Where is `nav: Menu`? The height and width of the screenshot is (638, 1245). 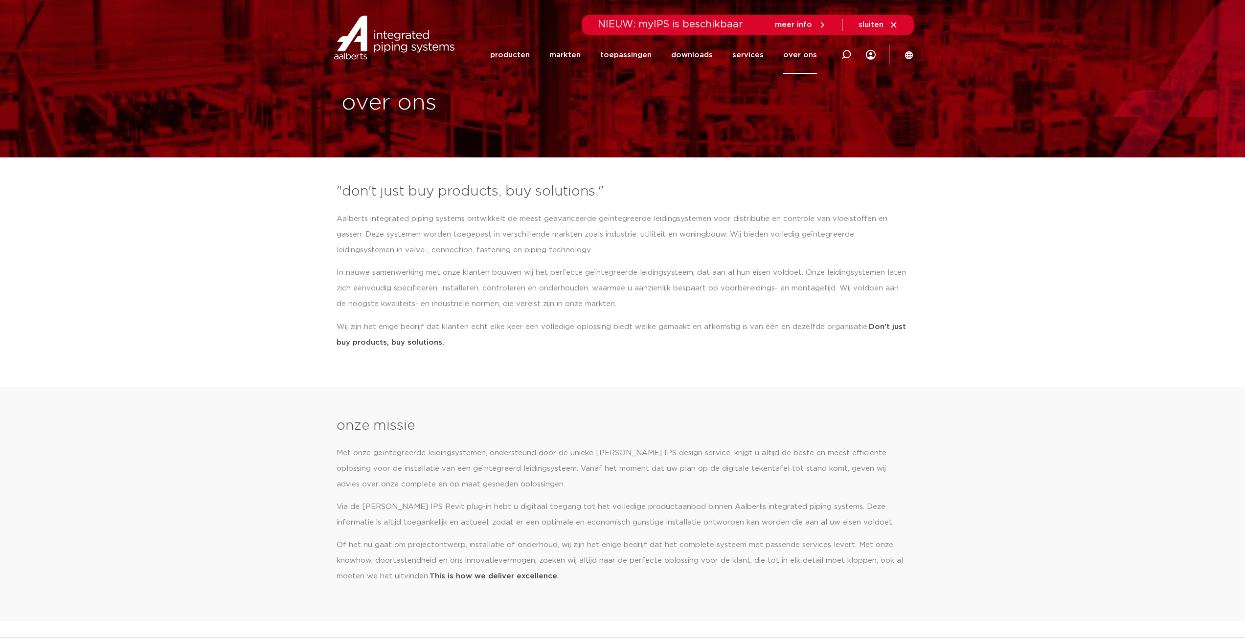
nav: Menu is located at coordinates (654, 55).